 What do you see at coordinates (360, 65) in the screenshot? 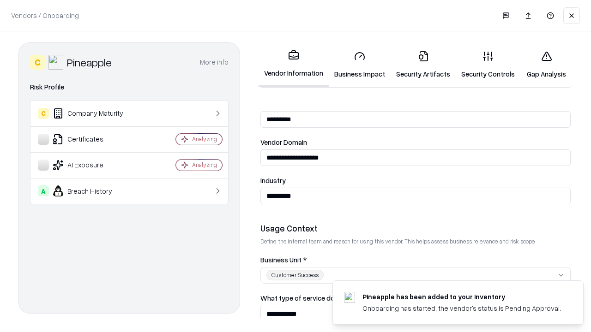
I see `a: Business Impact` at bounding box center [360, 65].